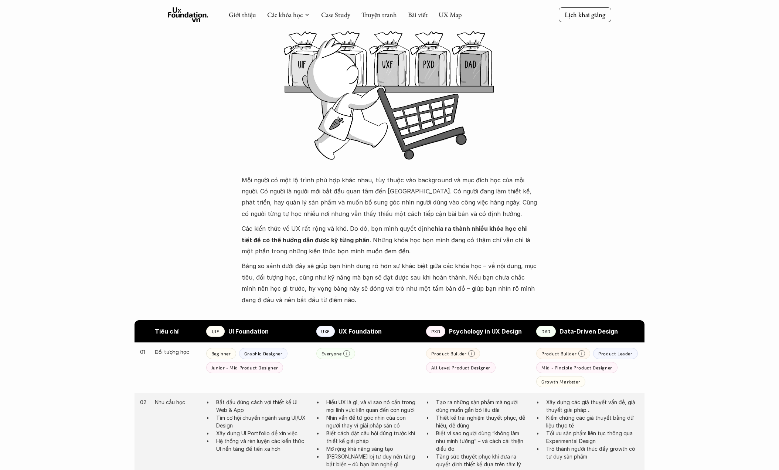  I want to click on p: DAD, so click(546, 331).